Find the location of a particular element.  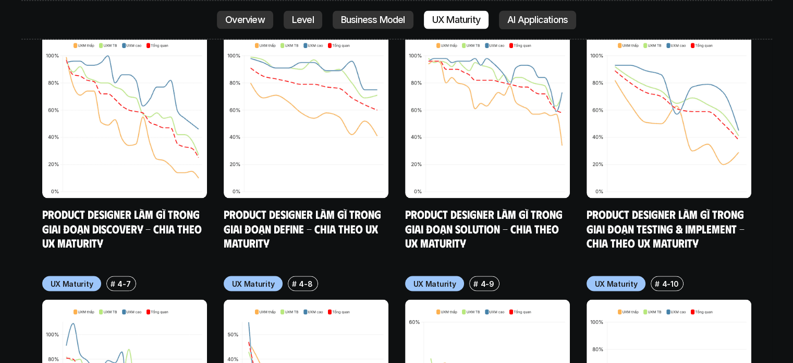

p: Overview is located at coordinates (245, 20).